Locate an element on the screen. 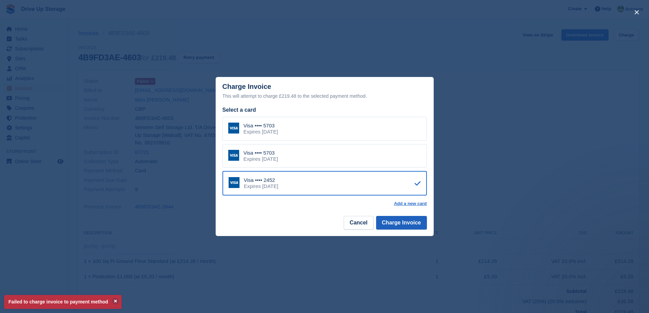 The height and width of the screenshot is (313, 649). button: Charge Invoice is located at coordinates (401, 223).